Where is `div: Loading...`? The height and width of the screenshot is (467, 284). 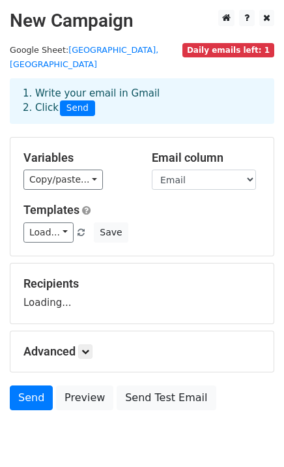 div: Loading... is located at coordinates (142, 293).